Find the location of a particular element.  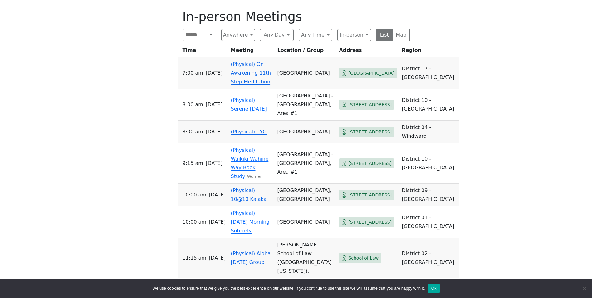

button: List is located at coordinates (385, 35).